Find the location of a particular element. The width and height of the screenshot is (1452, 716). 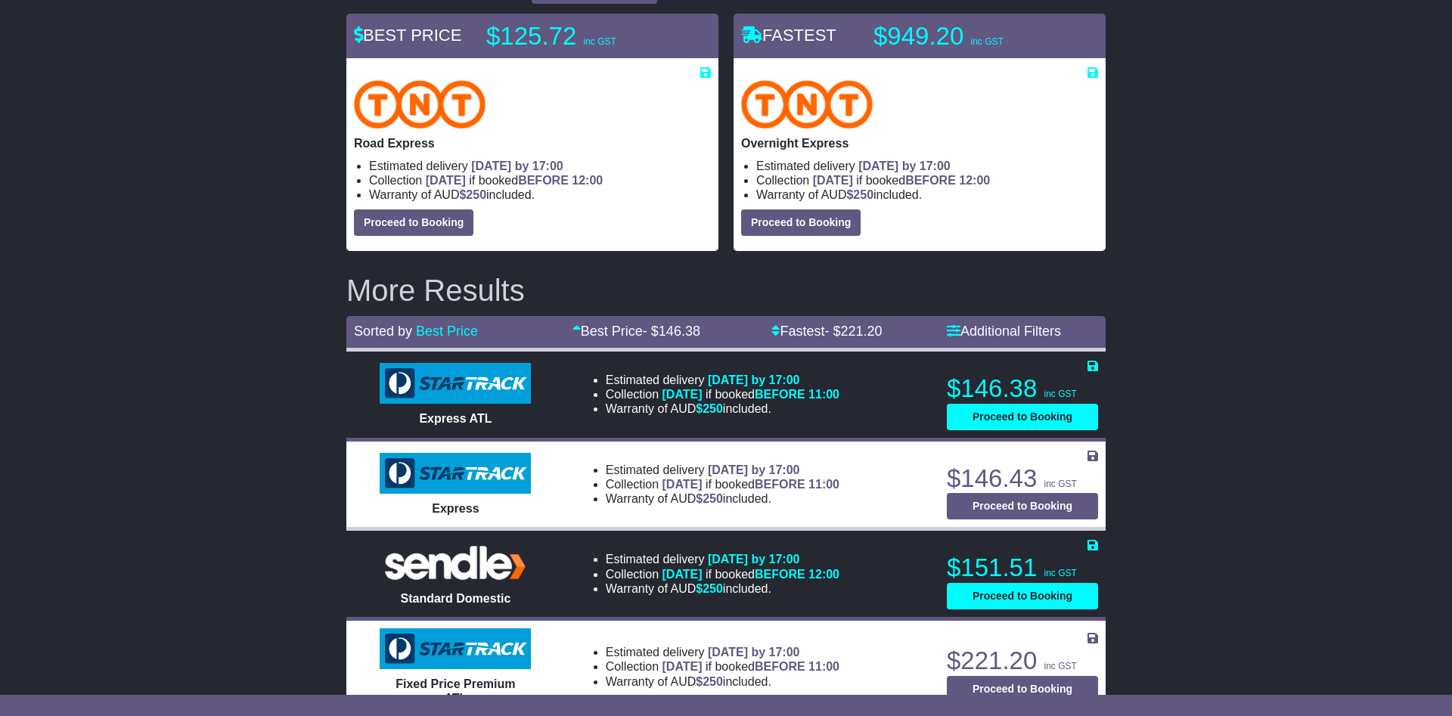

span: FASTEST is located at coordinates (789, 35).